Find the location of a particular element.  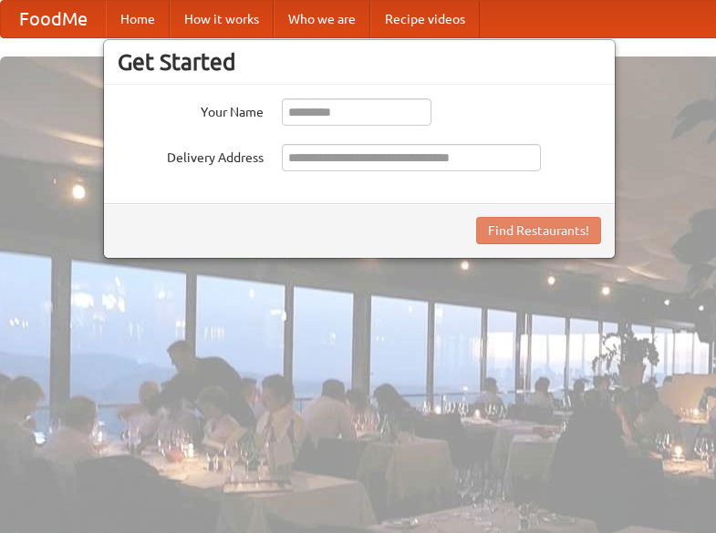

label: Delivery Address is located at coordinates (191, 155).